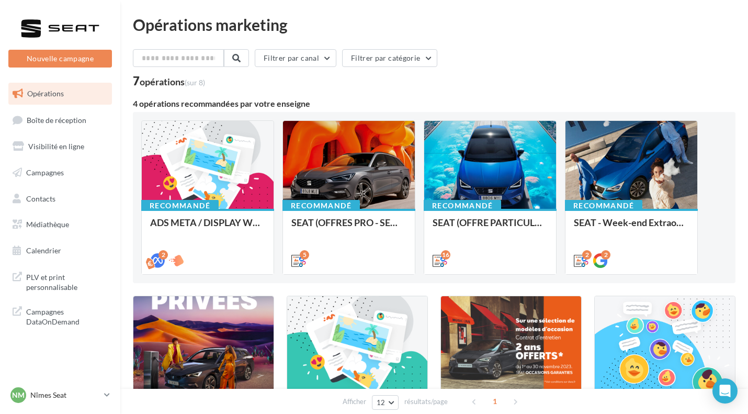  What do you see at coordinates (381, 402) in the screenshot?
I see `span: 12` at bounding box center [381, 402].